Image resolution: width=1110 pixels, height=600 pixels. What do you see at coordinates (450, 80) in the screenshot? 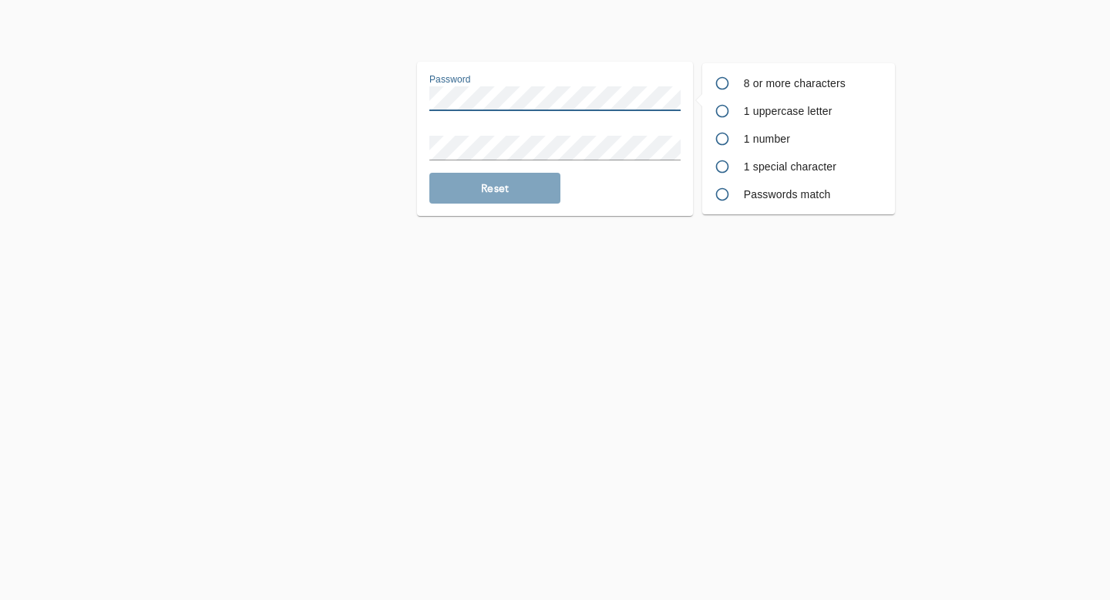
I see `label: Password` at bounding box center [450, 80].